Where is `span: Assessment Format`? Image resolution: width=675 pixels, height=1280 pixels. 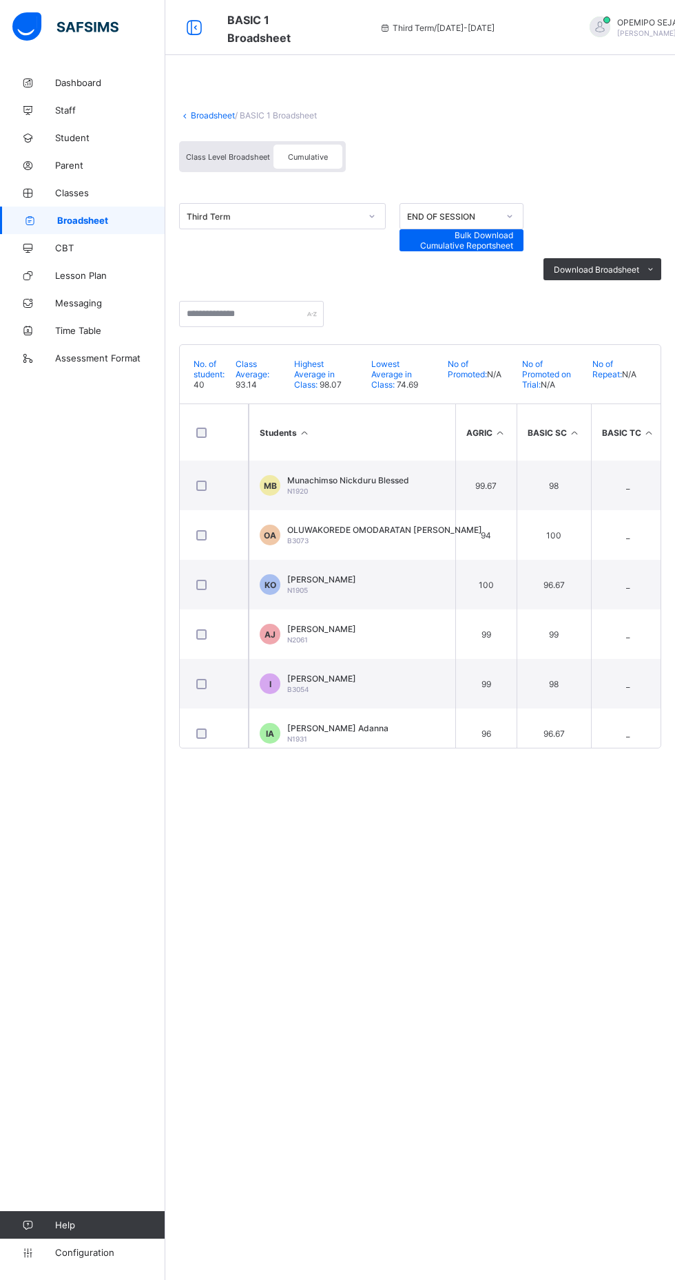
span: Assessment Format is located at coordinates (110, 358).